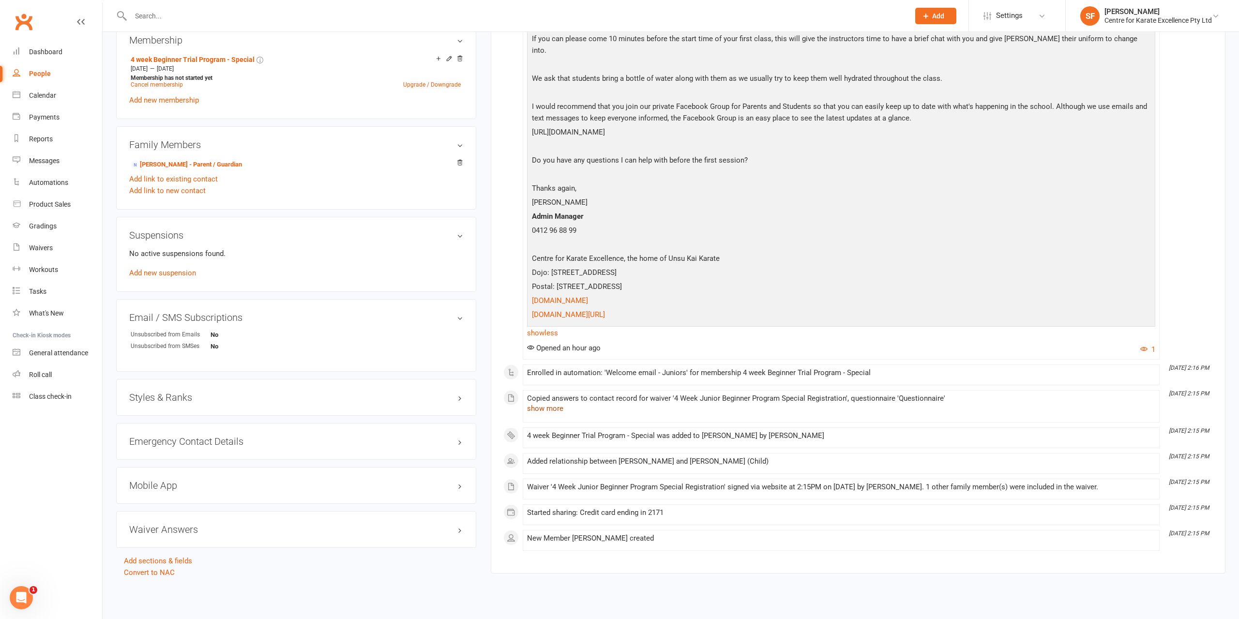 This screenshot has height=619, width=1239. I want to click on div: What's New, so click(46, 313).